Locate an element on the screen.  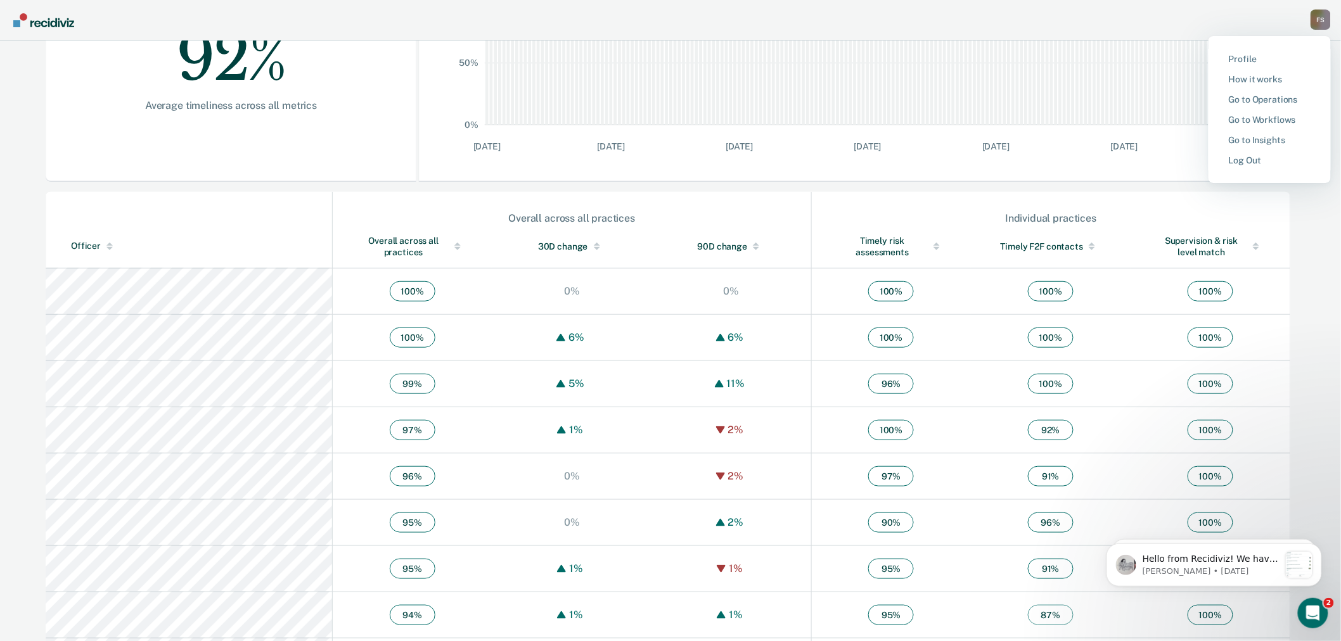
div: 5% is located at coordinates (576, 383).